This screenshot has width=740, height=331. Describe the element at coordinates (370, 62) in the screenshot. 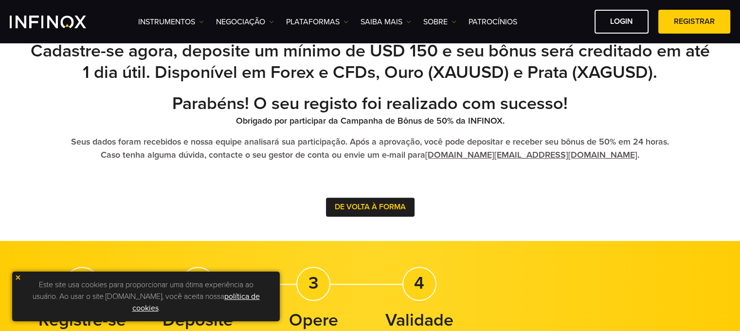

I see `h2: Cadastre-se agora, deposite um mínimo de USD 150 e seu bônus será creditado em até 1 dia útil. Di...` at that location.